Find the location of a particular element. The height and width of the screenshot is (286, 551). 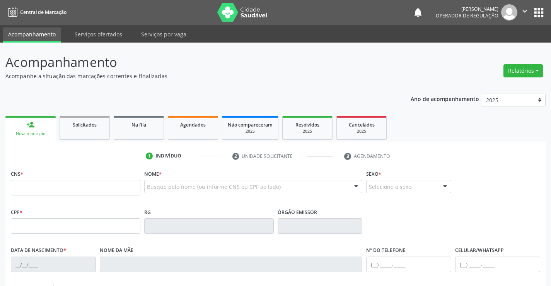

label: CNS is located at coordinates (17, 173).